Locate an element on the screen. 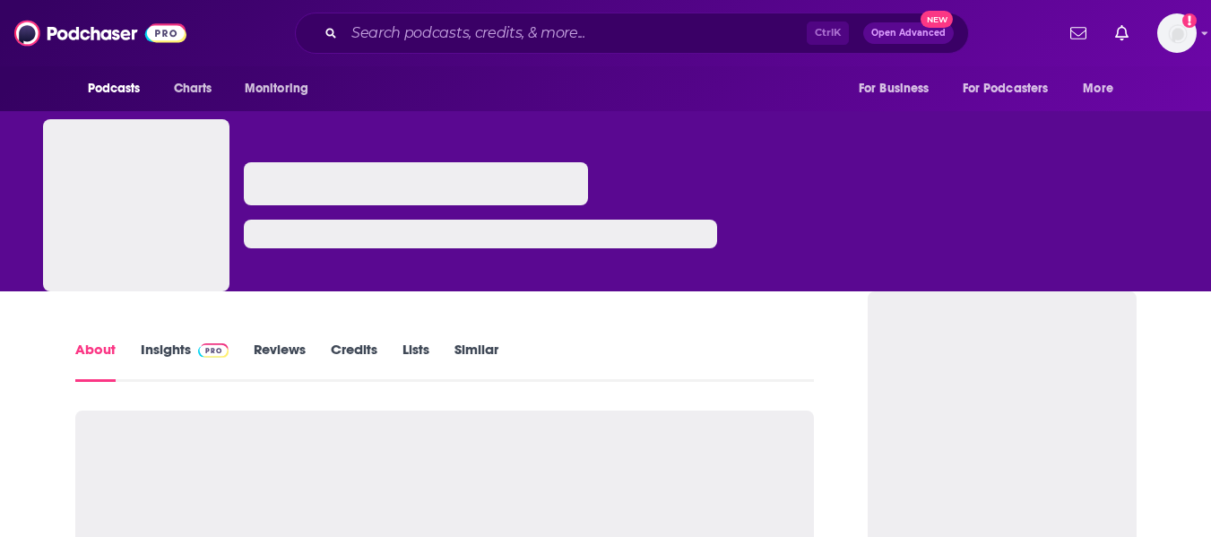 This screenshot has height=537, width=1211. svg: Add a profile image is located at coordinates (1190, 21).